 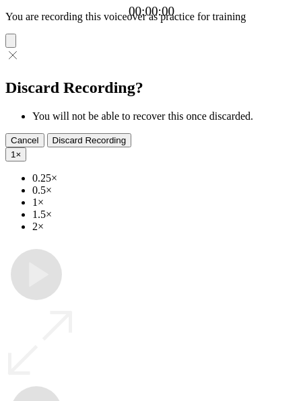 What do you see at coordinates (151, 17) in the screenshot?
I see `p: You are recording this voiceover as practice for training` at bounding box center [151, 17].